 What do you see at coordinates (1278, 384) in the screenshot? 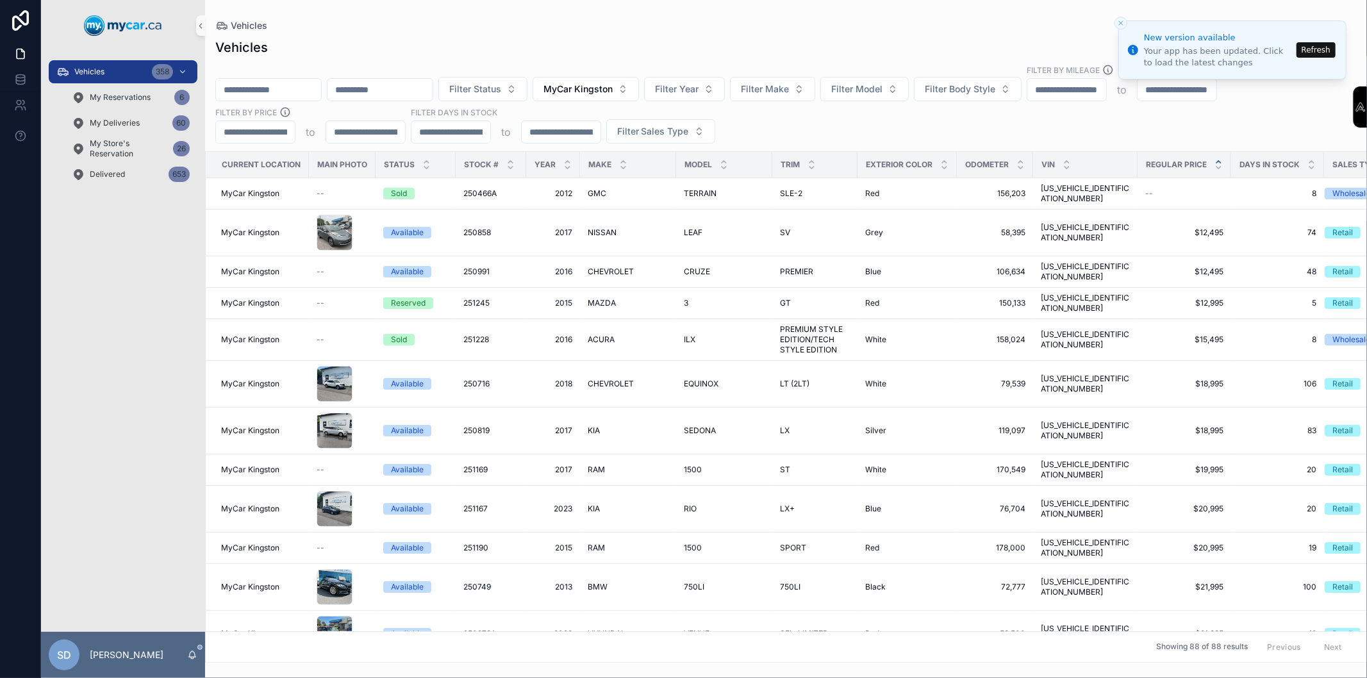
I see `a: 106` at bounding box center [1278, 384].